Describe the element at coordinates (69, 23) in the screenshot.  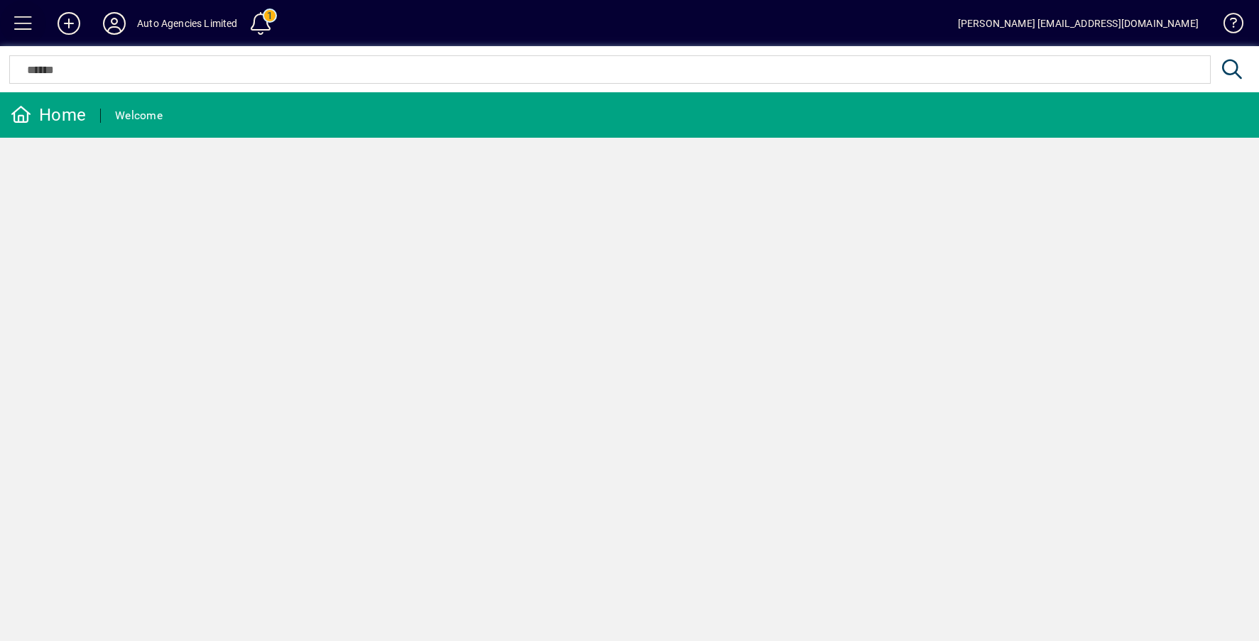
I see `button: Add` at that location.